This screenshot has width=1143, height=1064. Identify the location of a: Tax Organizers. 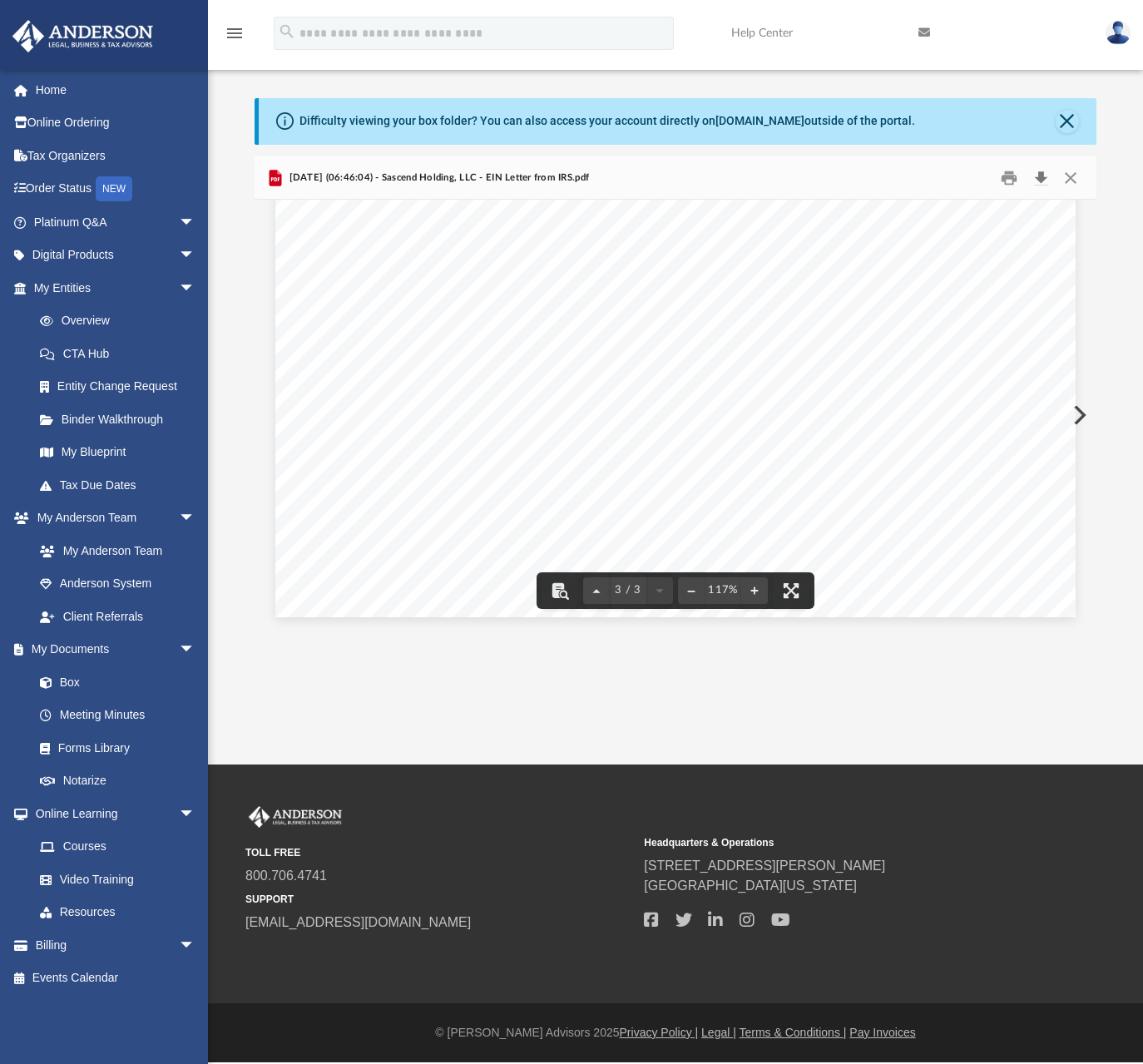
(116, 156).